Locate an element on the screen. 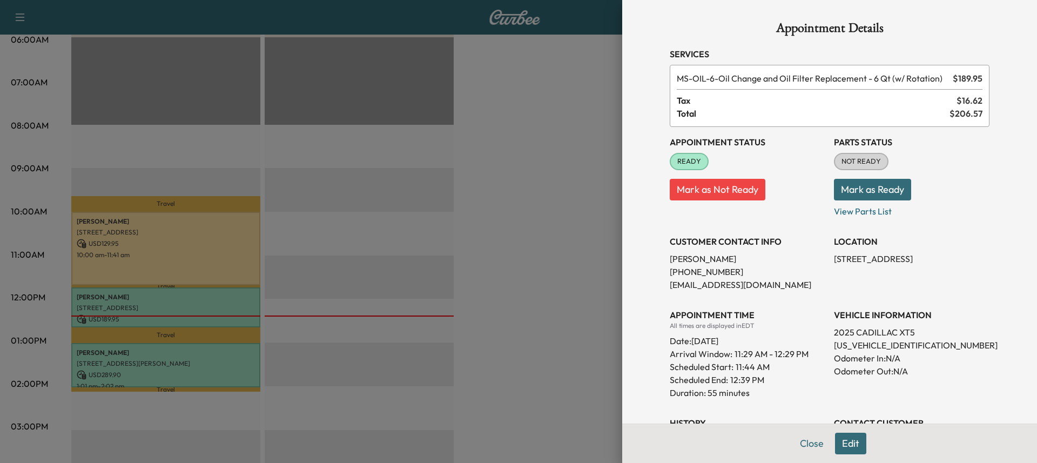 The image size is (1037, 463). h3: Services is located at coordinates (830, 54).